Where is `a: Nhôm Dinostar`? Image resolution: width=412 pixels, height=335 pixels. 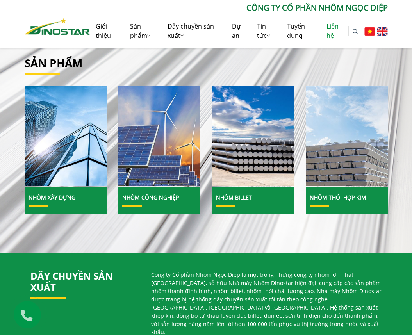
a: Nhôm Dinostar is located at coordinates (57, 25).